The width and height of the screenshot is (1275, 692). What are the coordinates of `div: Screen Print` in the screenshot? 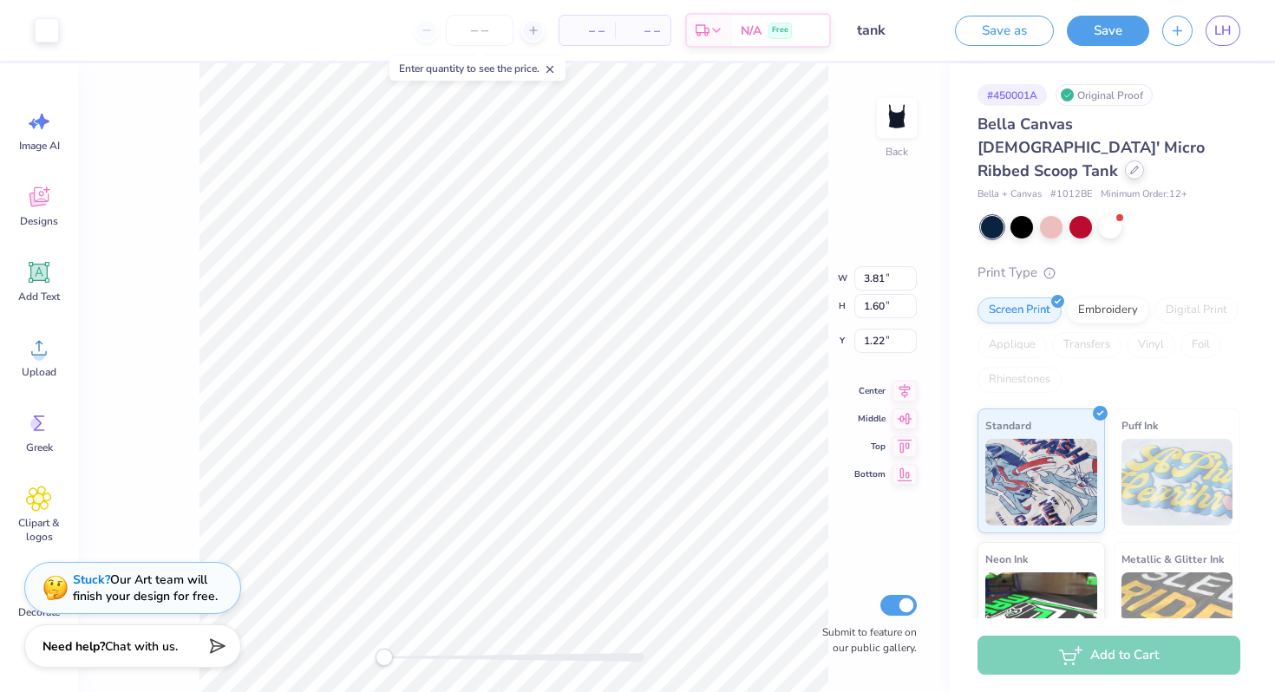 It's located at (1019, 311).